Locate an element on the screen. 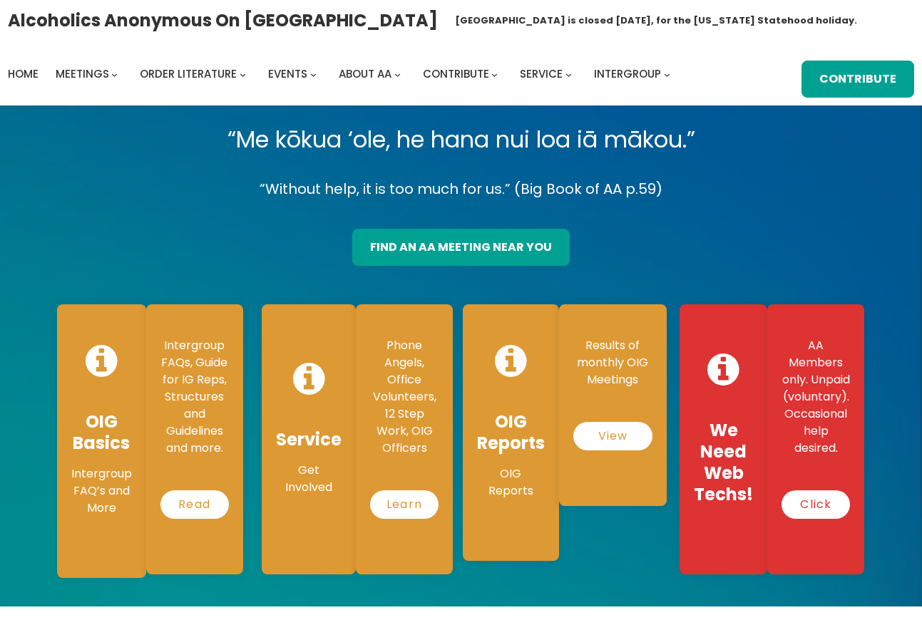 Image resolution: width=922 pixels, height=620 pixels. a: Intergroup is located at coordinates (627, 74).